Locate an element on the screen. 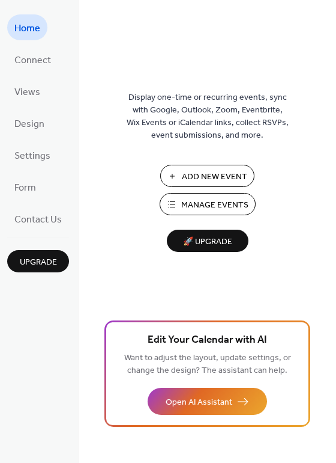 The width and height of the screenshot is (336, 463). span: Display one-time or recurring events, sync with Google, Outlook, Zoom, Eventbrite, Wix Events or ... is located at coordinates (208, 117).